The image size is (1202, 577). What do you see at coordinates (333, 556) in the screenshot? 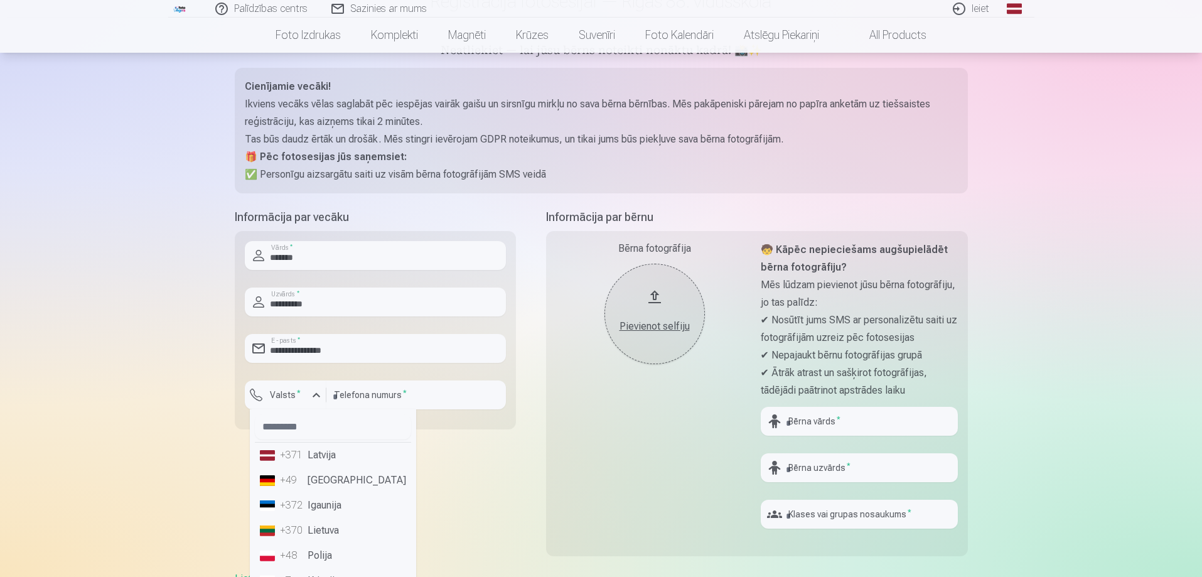
I see `li: Polija` at bounding box center [333, 556].